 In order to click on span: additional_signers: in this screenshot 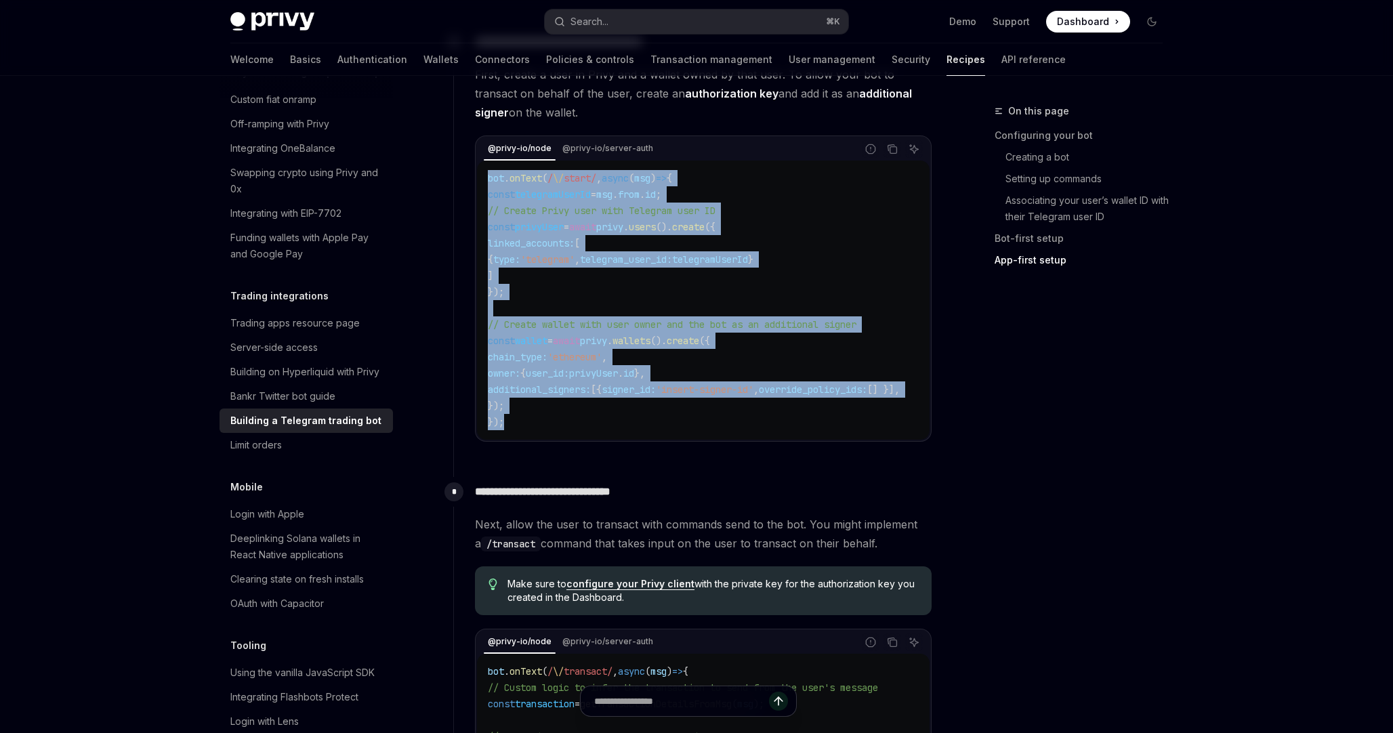, I will do `click(539, 390)`.